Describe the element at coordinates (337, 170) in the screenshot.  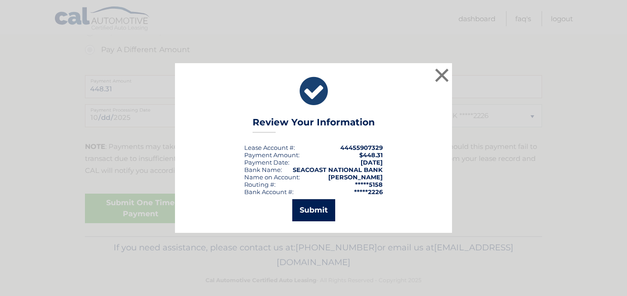
I see `strong: SEACOAST NATIONAL BANK` at that location.